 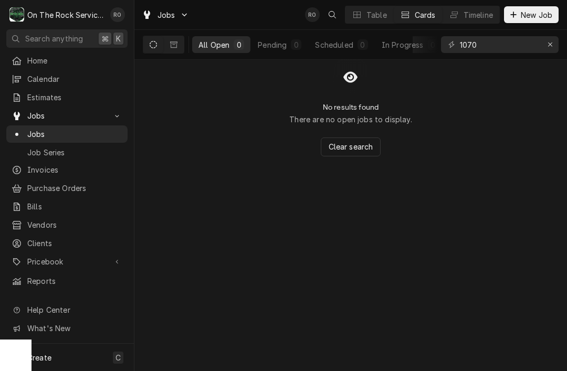 What do you see at coordinates (67, 38) in the screenshot?
I see `button: Search anything⌘K` at bounding box center [67, 38].